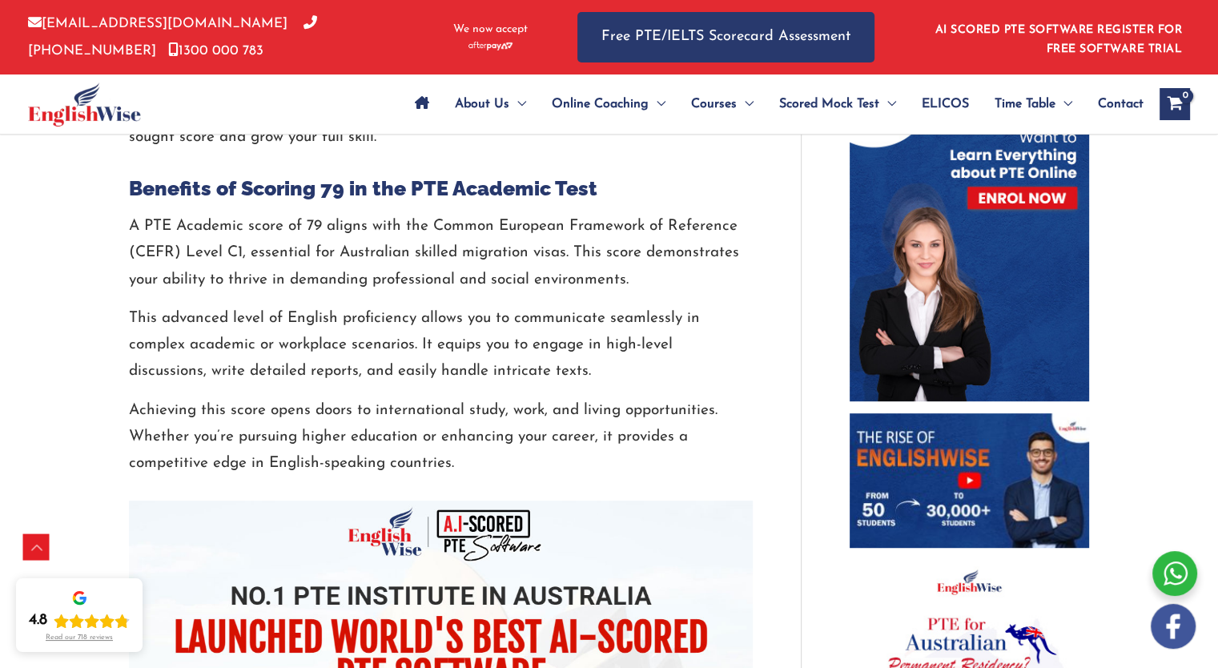  What do you see at coordinates (726, 37) in the screenshot?
I see `a: Free PTE/IELTS Scorecard Assessment` at bounding box center [726, 37].